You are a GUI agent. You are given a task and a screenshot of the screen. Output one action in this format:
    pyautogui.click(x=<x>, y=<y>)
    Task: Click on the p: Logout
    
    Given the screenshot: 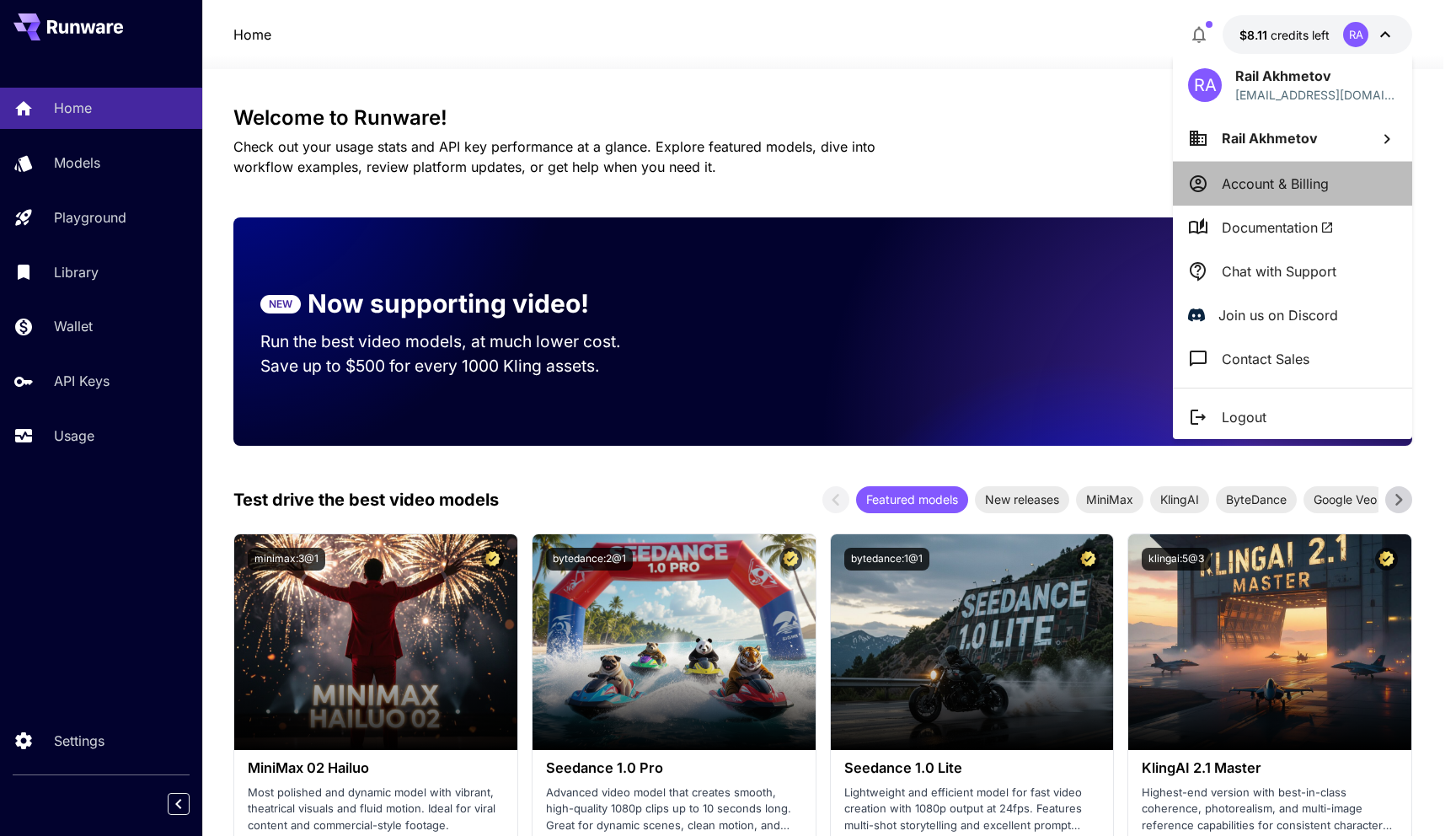 What is the action you would take?
    pyautogui.click(x=1244, y=417)
    